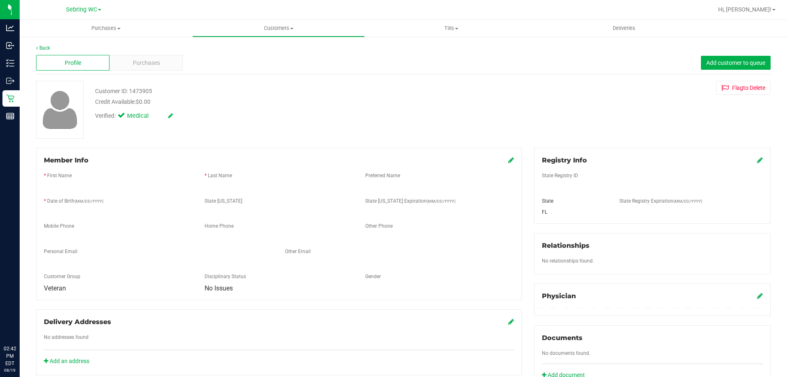 This screenshot has height=377, width=787. What do you see at coordinates (451, 28) in the screenshot?
I see `a: Tills` at bounding box center [451, 28].